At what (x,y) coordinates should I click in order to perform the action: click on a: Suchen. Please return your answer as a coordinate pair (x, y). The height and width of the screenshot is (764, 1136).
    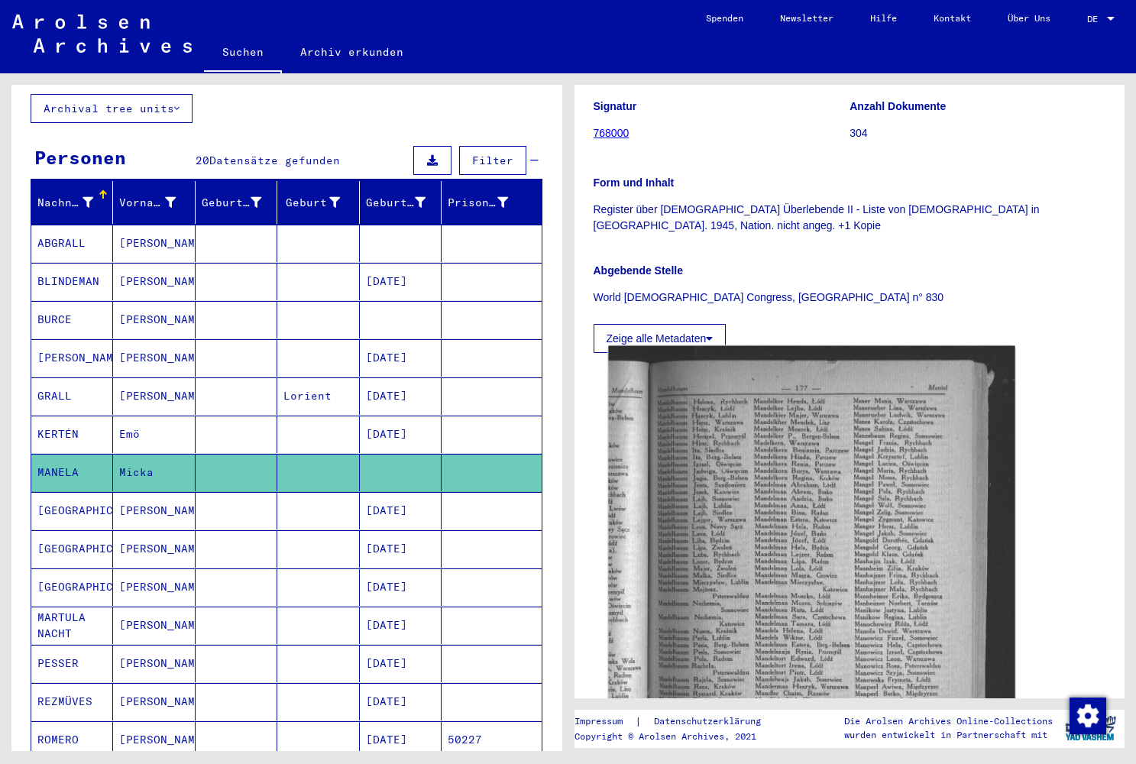
    Looking at the image, I should click on (243, 53).